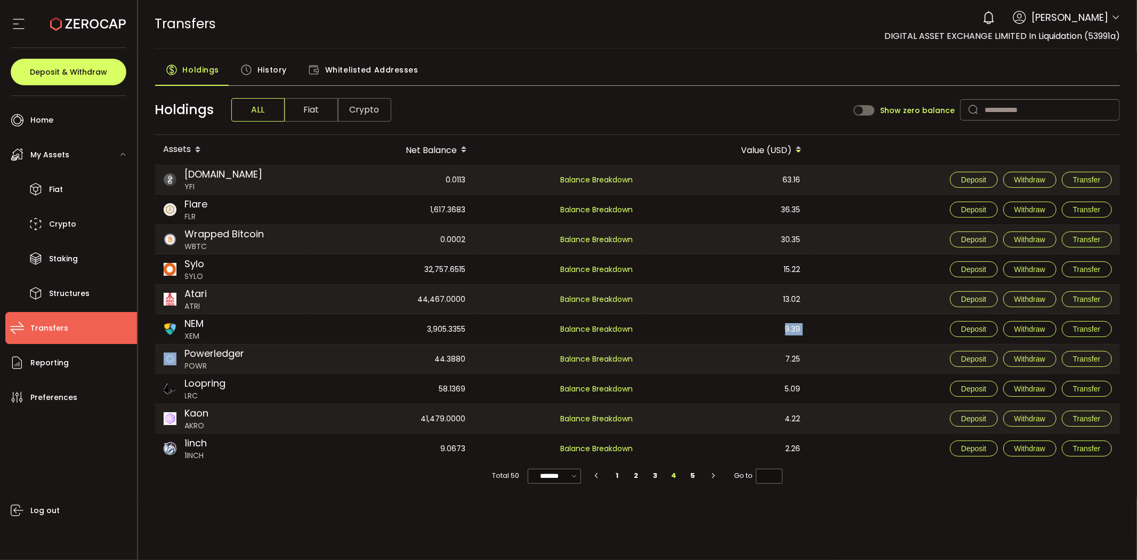 The image size is (1137, 560). I want to click on div: Value (USD), so click(726, 150).